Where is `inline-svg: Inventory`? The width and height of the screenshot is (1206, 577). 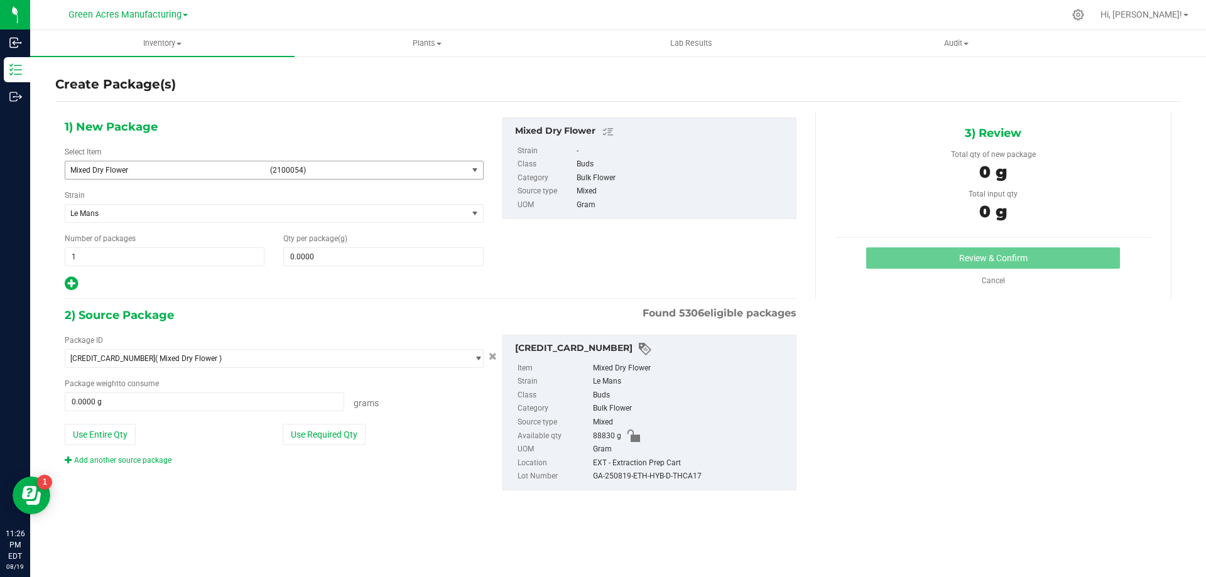 inline-svg: Inventory is located at coordinates (16, 70).